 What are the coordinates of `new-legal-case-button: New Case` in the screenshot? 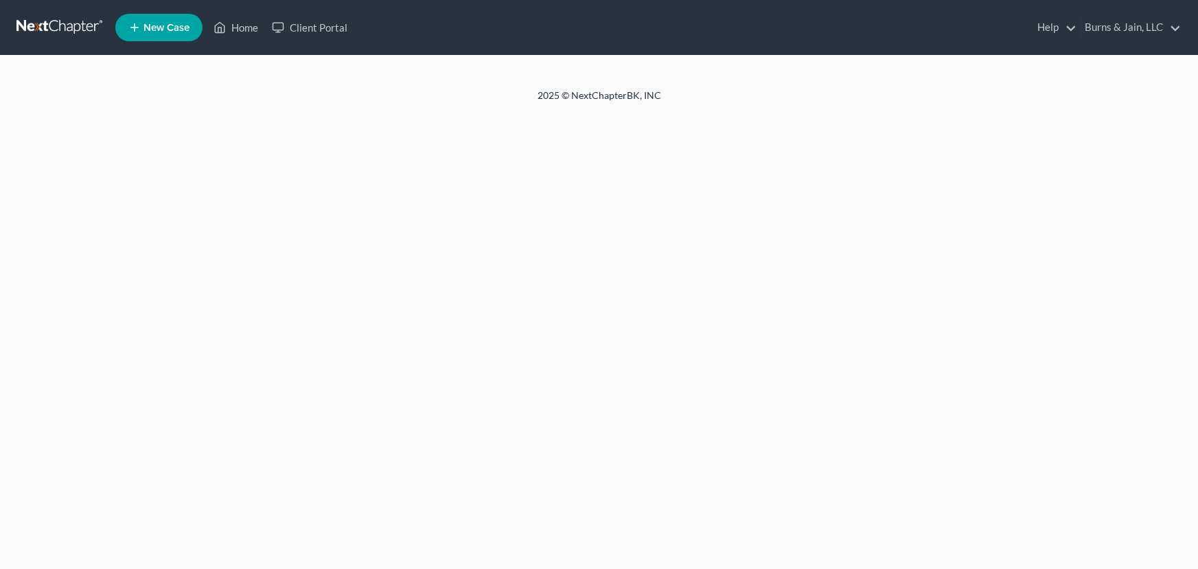 It's located at (159, 27).